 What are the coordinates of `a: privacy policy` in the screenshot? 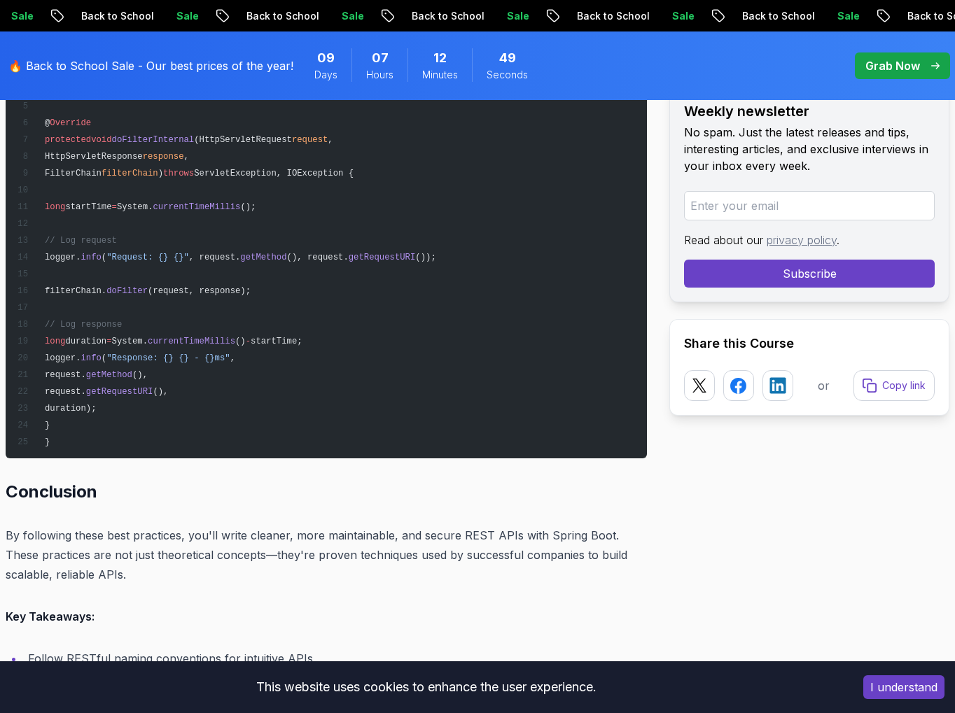 It's located at (801, 240).